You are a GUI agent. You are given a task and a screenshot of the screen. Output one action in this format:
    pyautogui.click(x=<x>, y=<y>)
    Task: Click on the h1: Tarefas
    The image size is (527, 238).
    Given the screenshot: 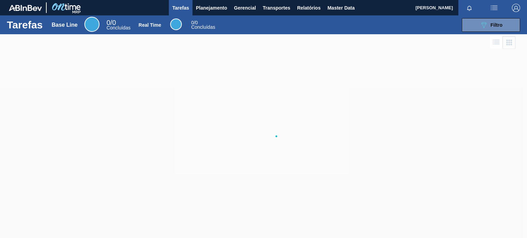 What is the action you would take?
    pyautogui.click(x=25, y=25)
    